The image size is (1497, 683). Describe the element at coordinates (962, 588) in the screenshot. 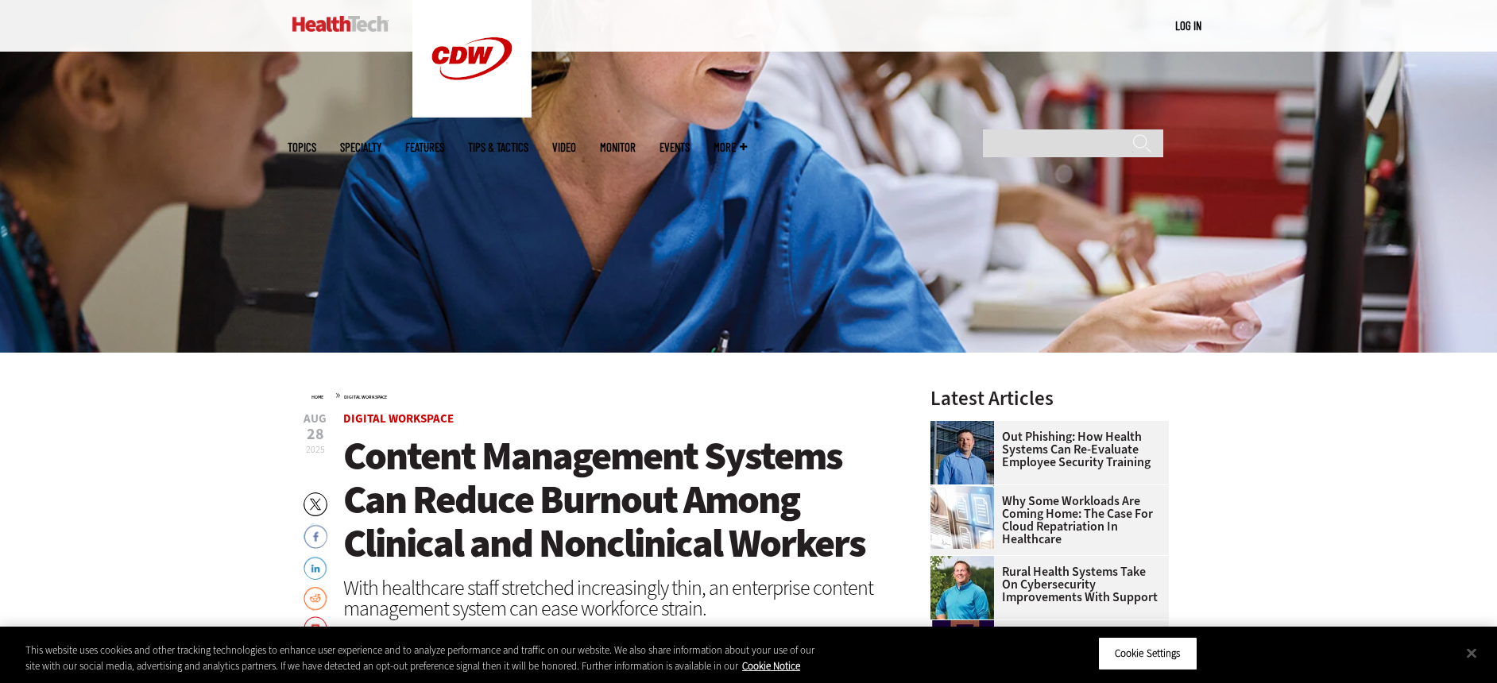

I see `img: Jim Roeder` at that location.